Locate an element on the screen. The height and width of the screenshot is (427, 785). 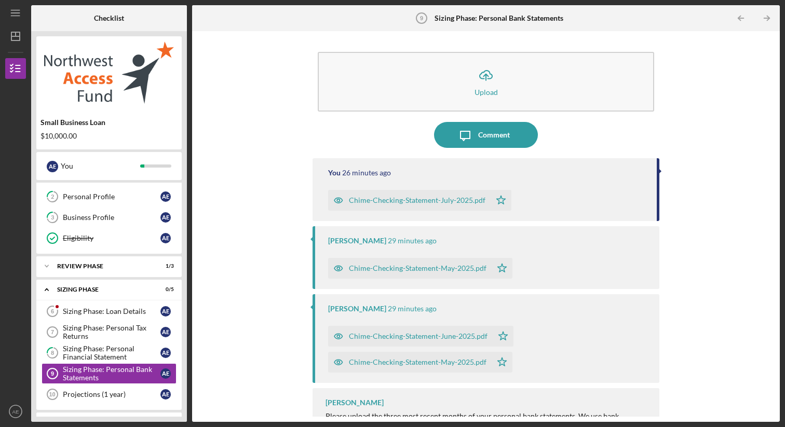
b: Checklist is located at coordinates (109, 18).